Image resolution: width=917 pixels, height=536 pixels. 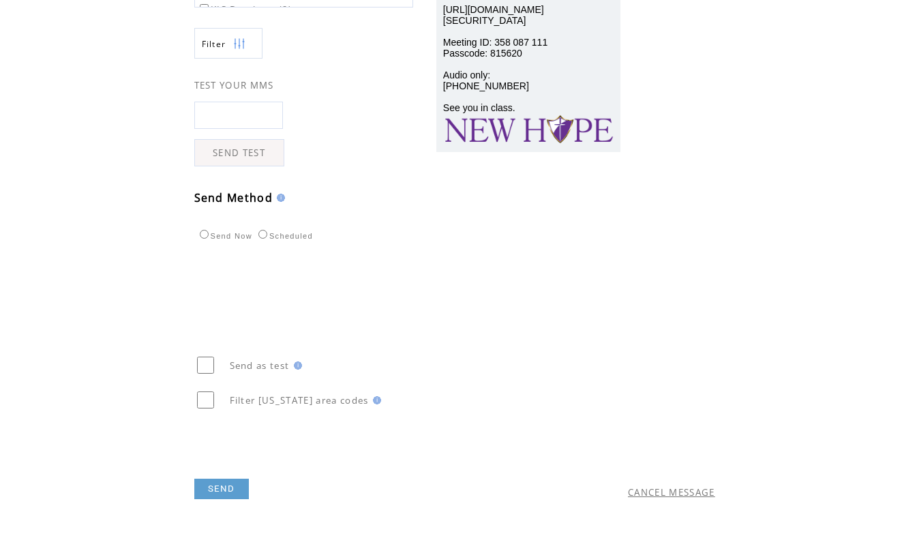 I want to click on input: Scheduled, so click(x=263, y=234).